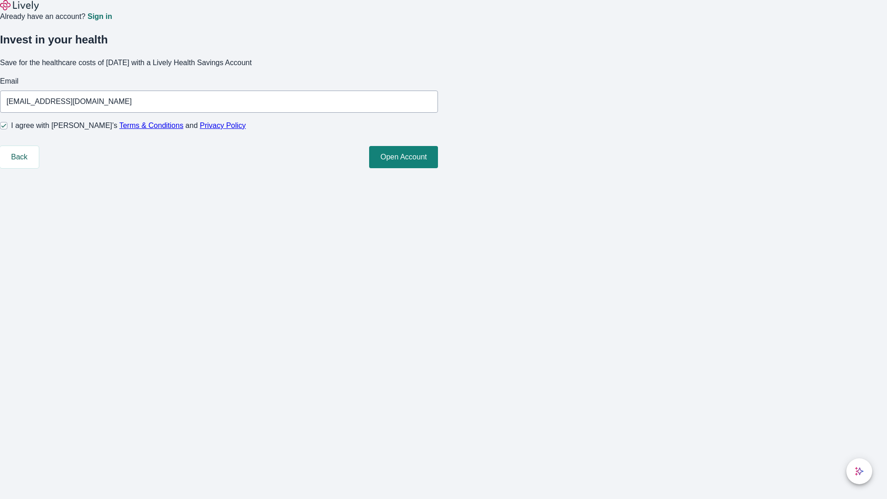 This screenshot has width=887, height=499. Describe the element at coordinates (403, 157) in the screenshot. I see `button: Open Account` at that location.